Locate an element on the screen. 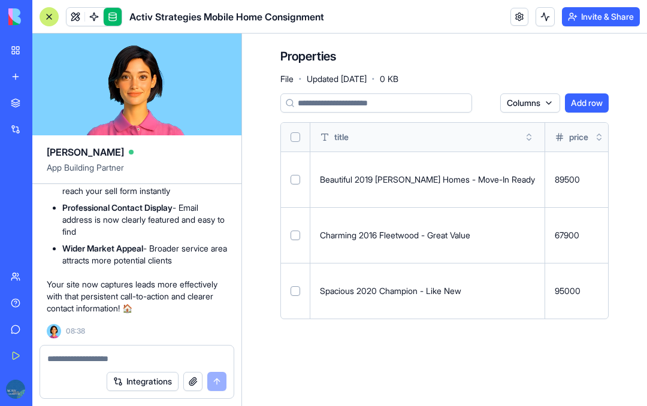 This screenshot has height=406, width=647. span: 67900 is located at coordinates (567, 235).